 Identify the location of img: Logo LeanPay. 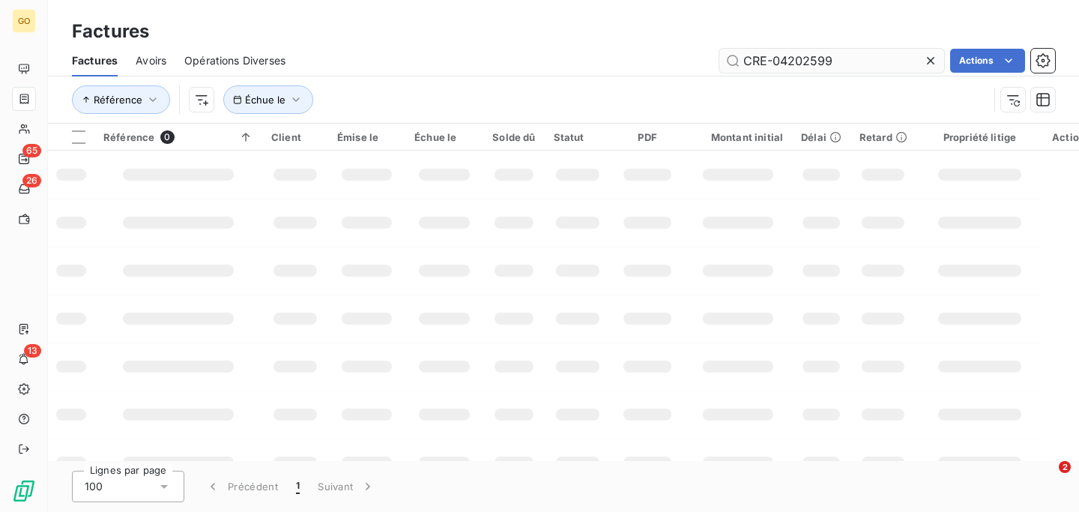
(24, 491).